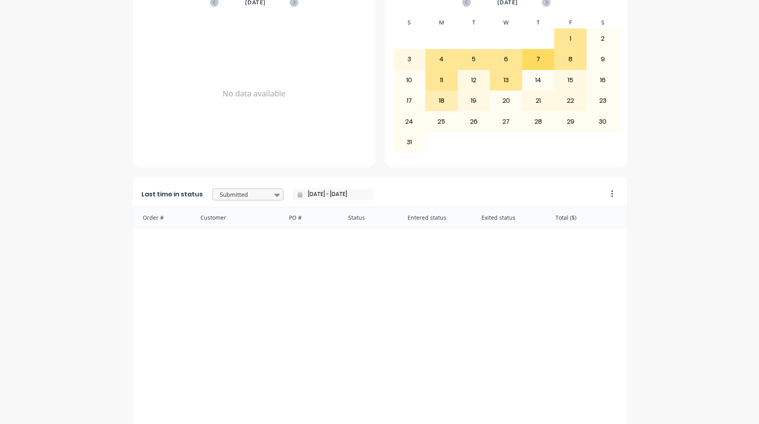  I want to click on div: 7, so click(539, 59).